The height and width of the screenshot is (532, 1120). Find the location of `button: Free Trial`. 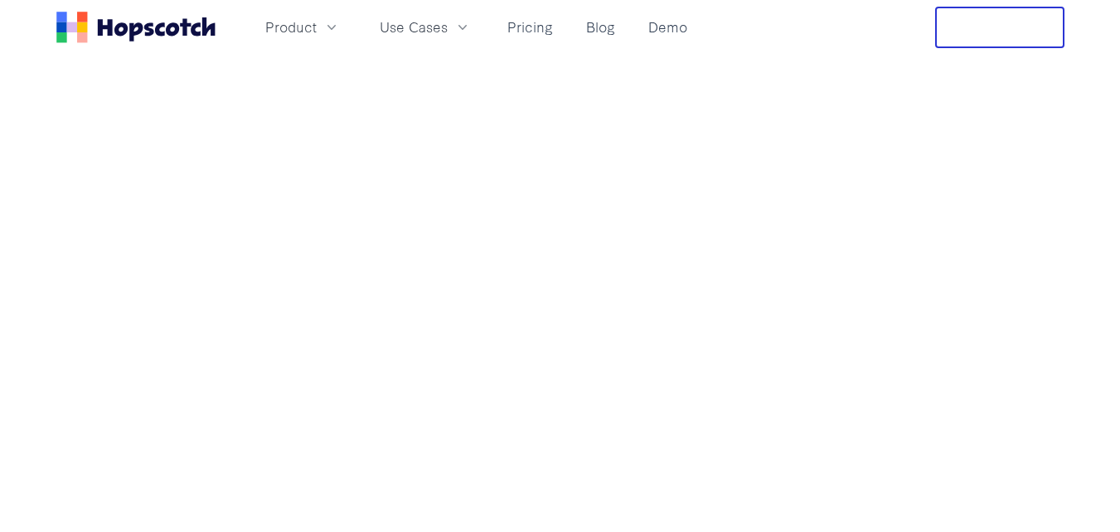

button: Free Trial is located at coordinates (1000, 27).